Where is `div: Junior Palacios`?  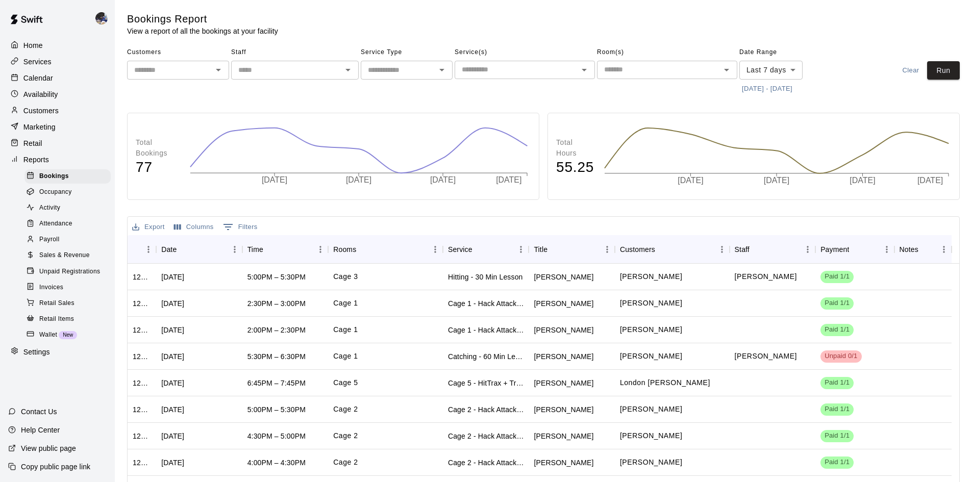 div: Junior Palacios is located at coordinates (563, 304).